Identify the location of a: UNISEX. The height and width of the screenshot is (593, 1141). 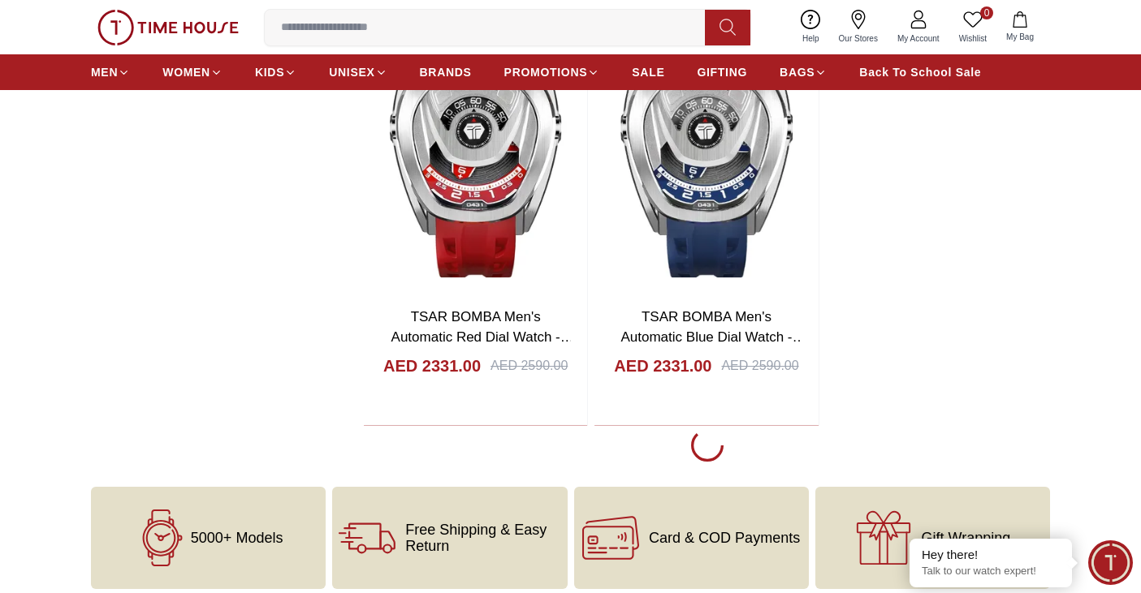
(357, 72).